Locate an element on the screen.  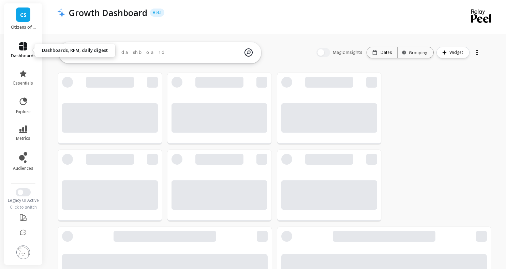
img: magic search icon is located at coordinates (249, 53).